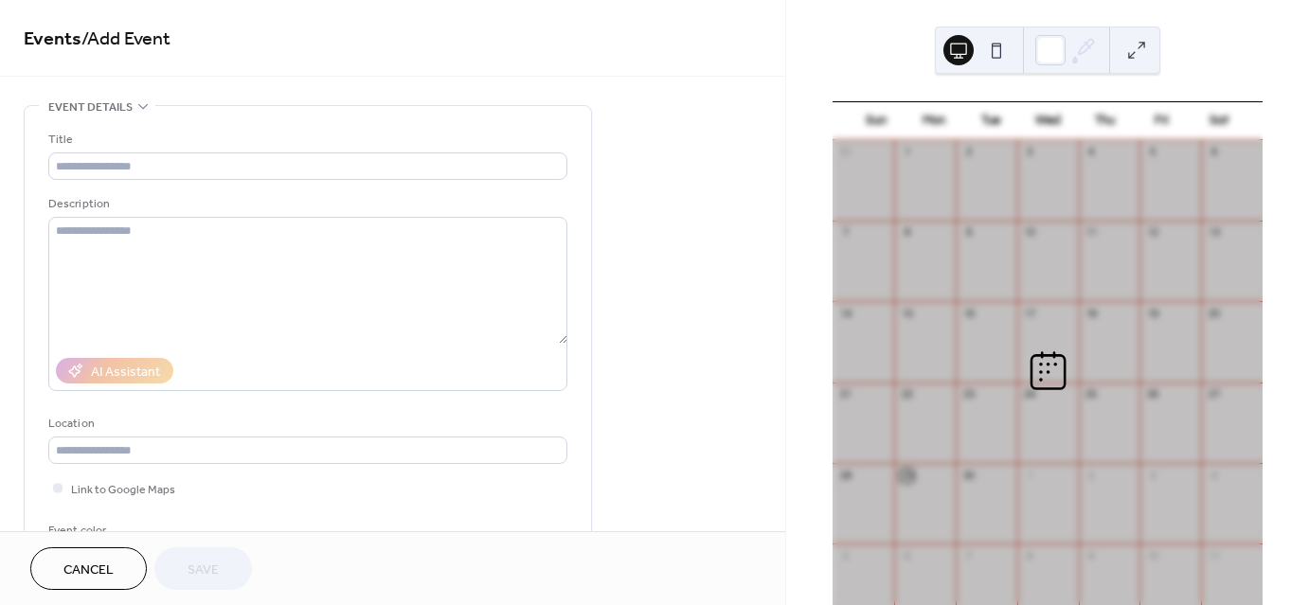  I want to click on div: Event color, so click(119, 530).